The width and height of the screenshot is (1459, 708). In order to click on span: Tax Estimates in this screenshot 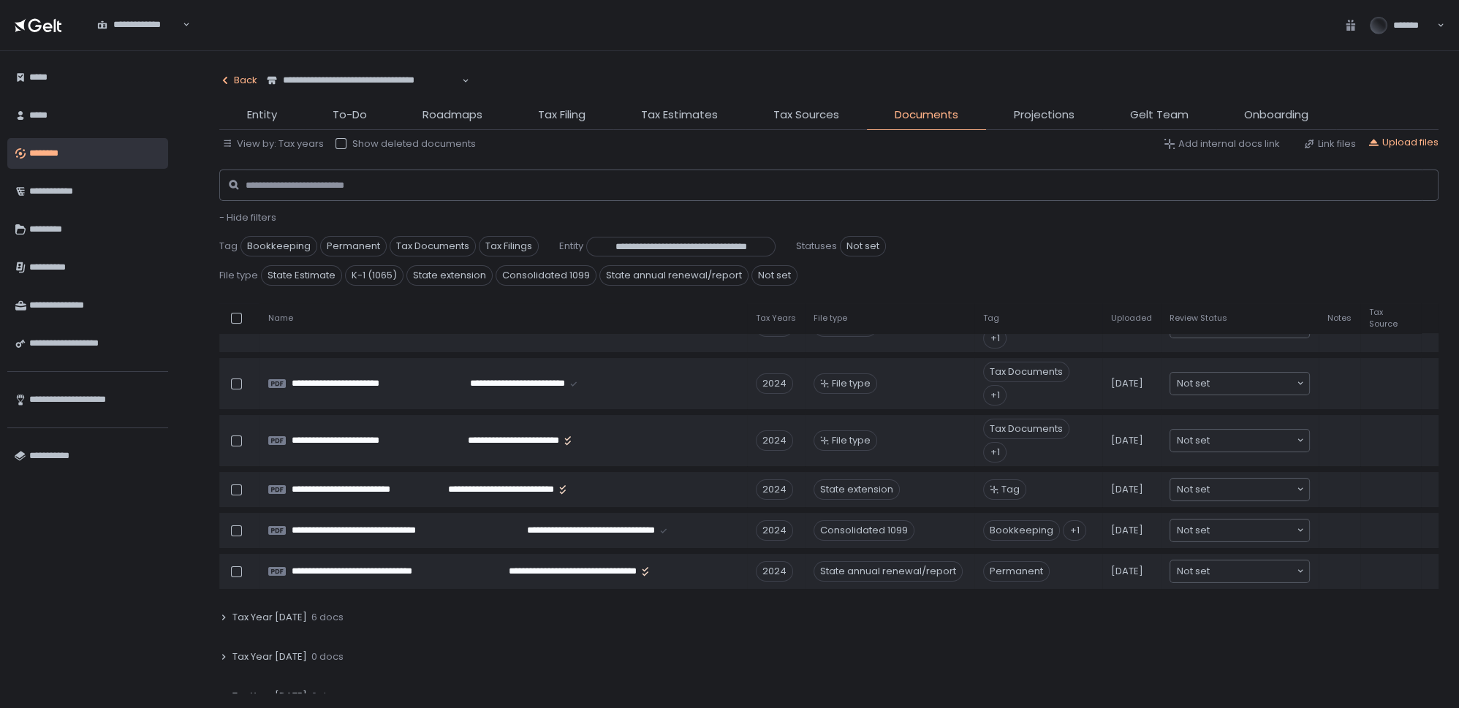, I will do `click(679, 115)`.